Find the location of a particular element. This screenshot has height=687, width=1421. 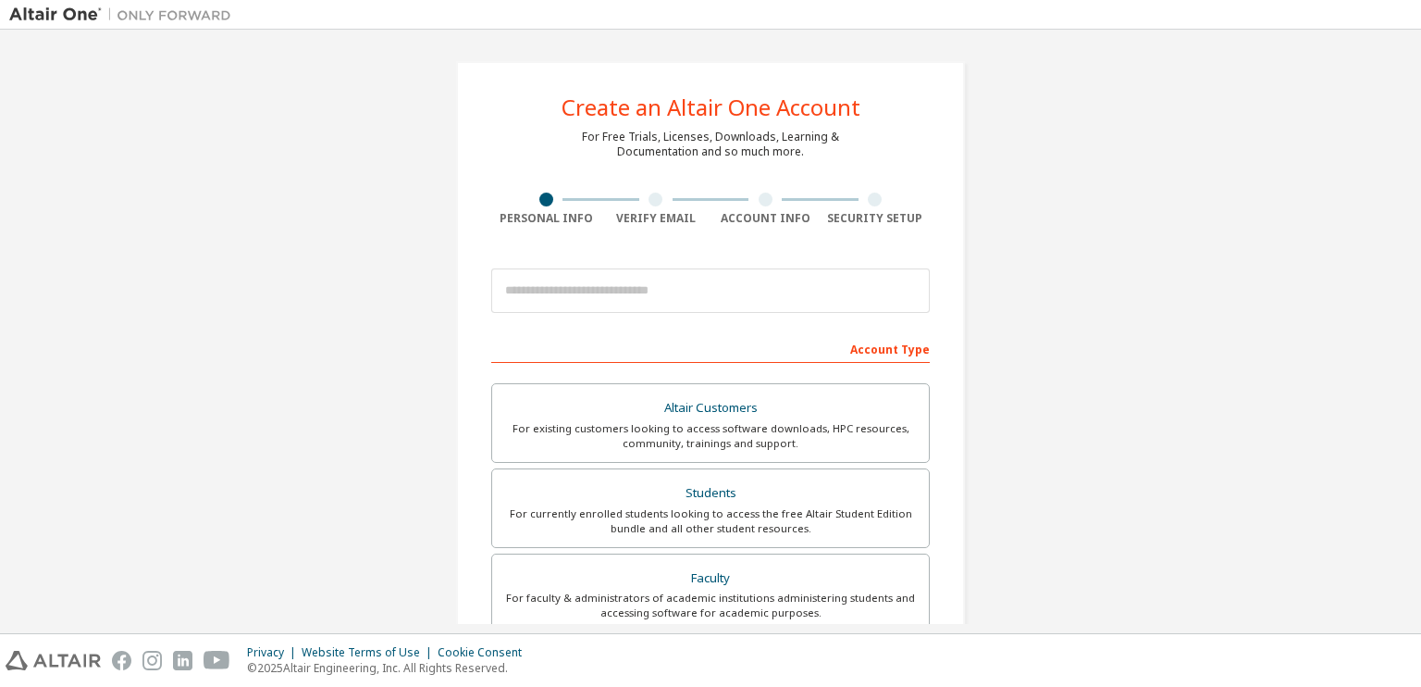

div: Cookie Consent is located at coordinates (485, 652).